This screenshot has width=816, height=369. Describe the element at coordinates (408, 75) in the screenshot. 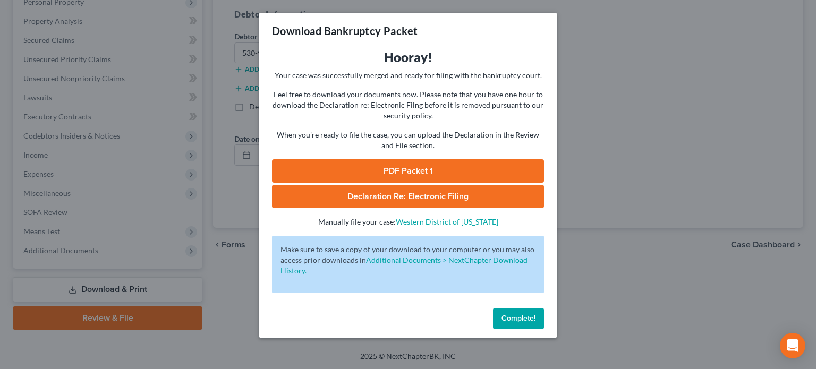

I see `p: Your case was successfully merged and ready for filing with the bankruptcy court.` at that location.